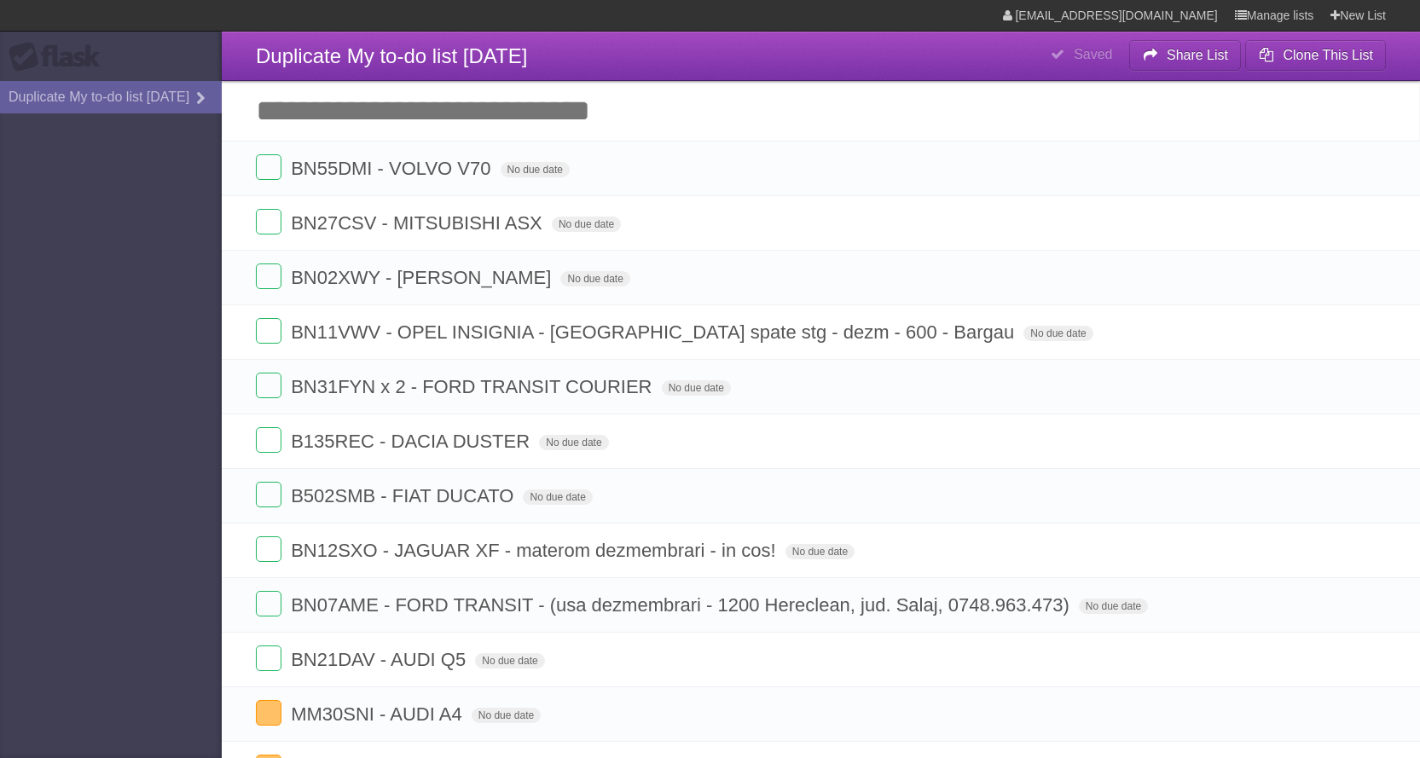 The image size is (1420, 758). Describe the element at coordinates (419, 223) in the screenshot. I see `span: BN27CSV - MITSUBISHI ASX` at that location.